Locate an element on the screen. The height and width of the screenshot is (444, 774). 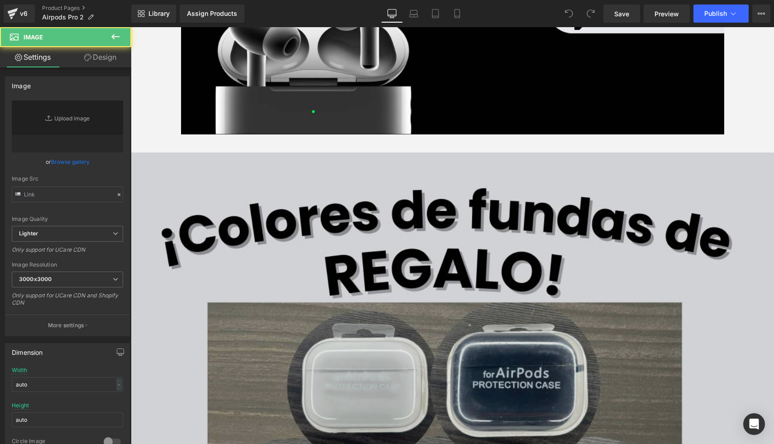
div: Assign Products is located at coordinates (212, 14).